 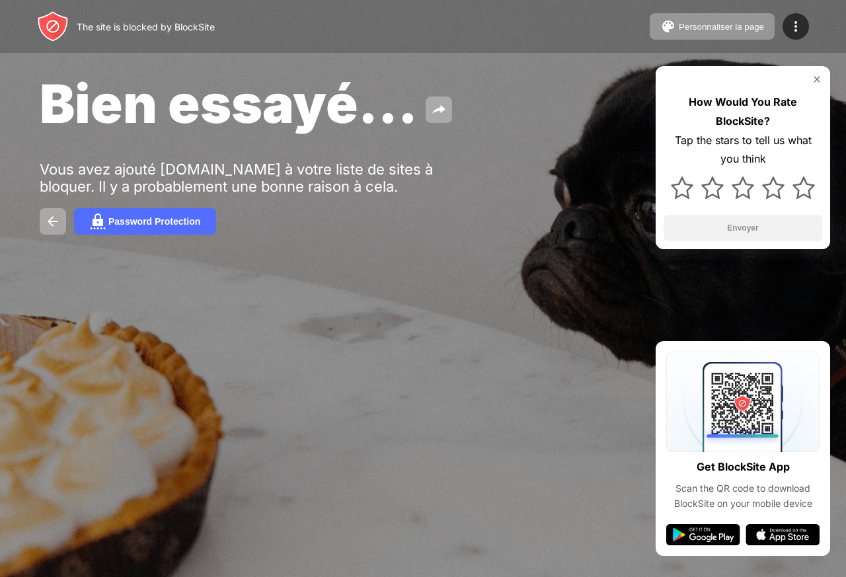 What do you see at coordinates (53, 221) in the screenshot?
I see `img: back.svg` at bounding box center [53, 221].